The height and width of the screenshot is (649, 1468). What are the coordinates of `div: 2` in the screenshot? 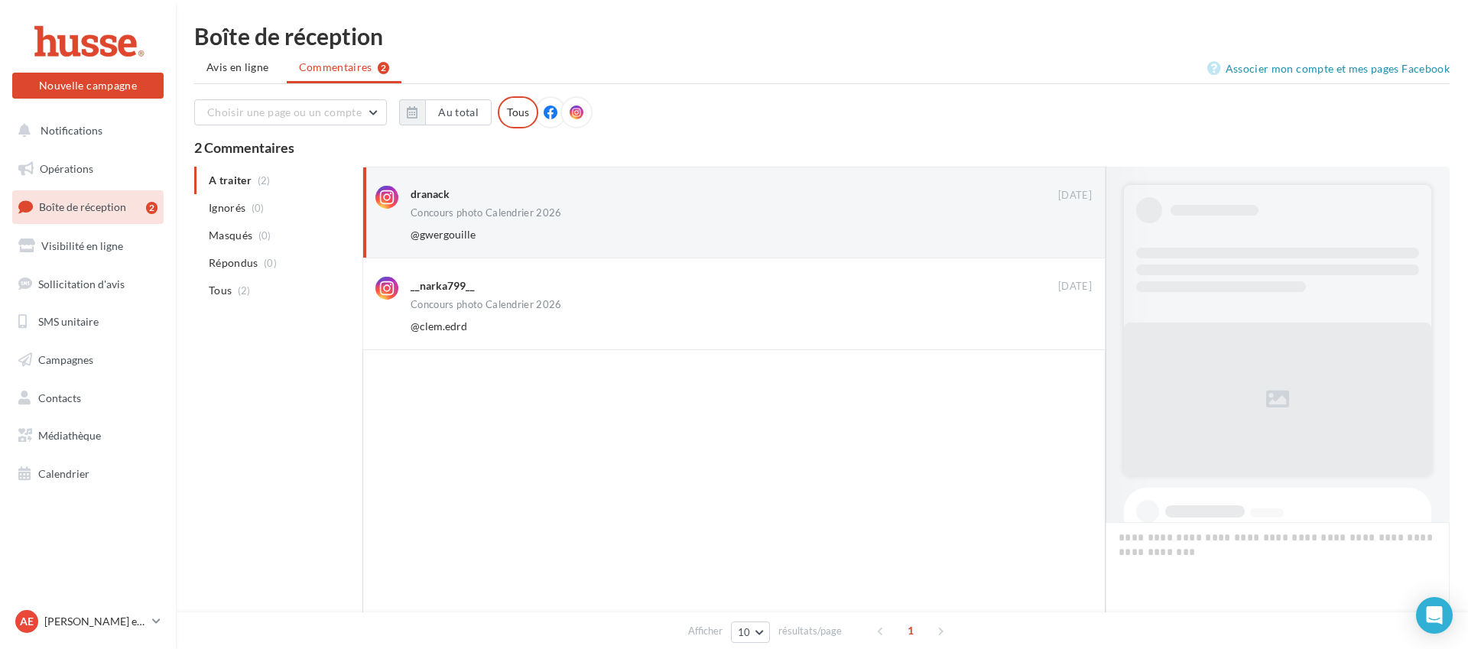 It's located at (151, 208).